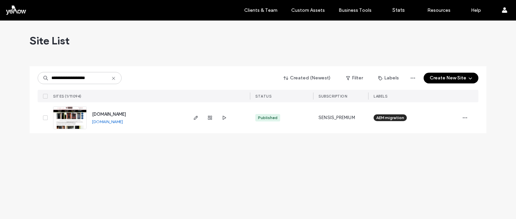 Image resolution: width=516 pixels, height=219 pixels. What do you see at coordinates (388, 78) in the screenshot?
I see `button: Labels` at bounding box center [388, 78].